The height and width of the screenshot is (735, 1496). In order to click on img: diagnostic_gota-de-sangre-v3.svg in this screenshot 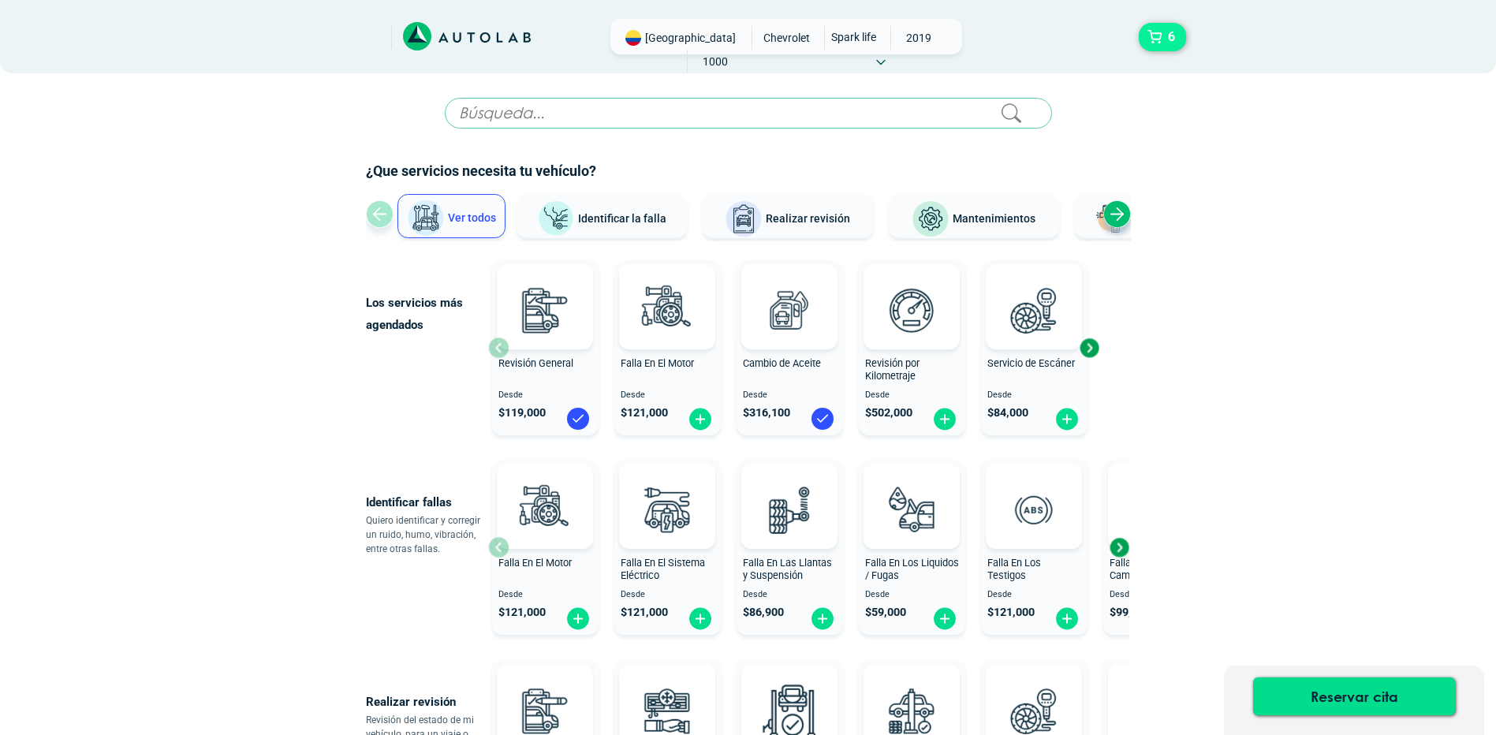, I will do `click(912, 509)`.